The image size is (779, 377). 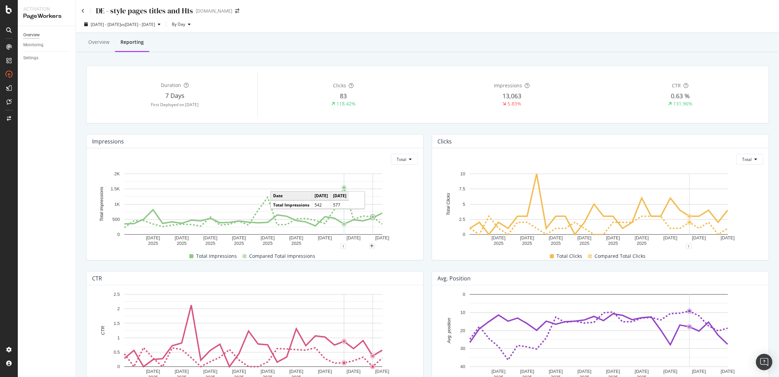 What do you see at coordinates (101, 204) in the screenshot?
I see `text: Total Impressions` at bounding box center [101, 204].